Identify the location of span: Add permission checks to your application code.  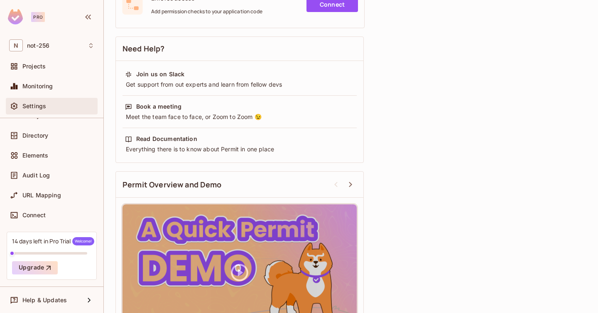
(207, 12).